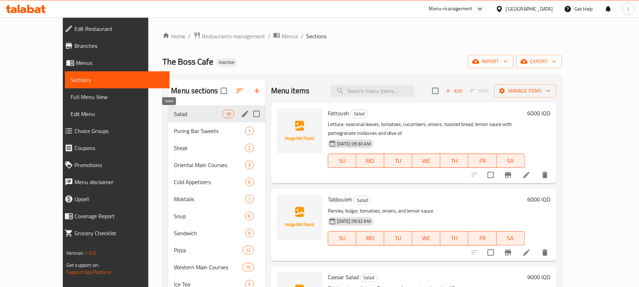 Image resolution: width=639 pixels, height=287 pixels. I want to click on a: Edit menu item, so click(527, 253).